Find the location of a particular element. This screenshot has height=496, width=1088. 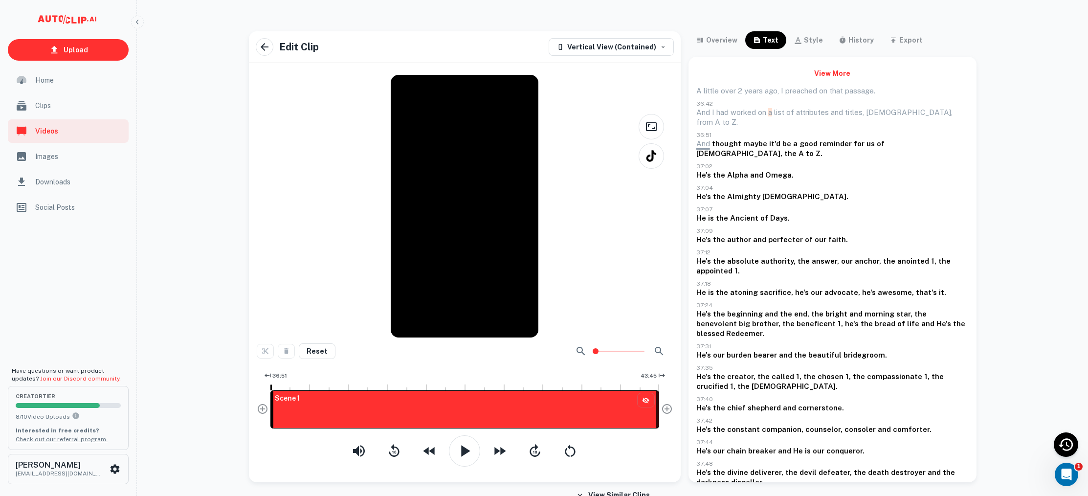

span: list is located at coordinates (779, 112).